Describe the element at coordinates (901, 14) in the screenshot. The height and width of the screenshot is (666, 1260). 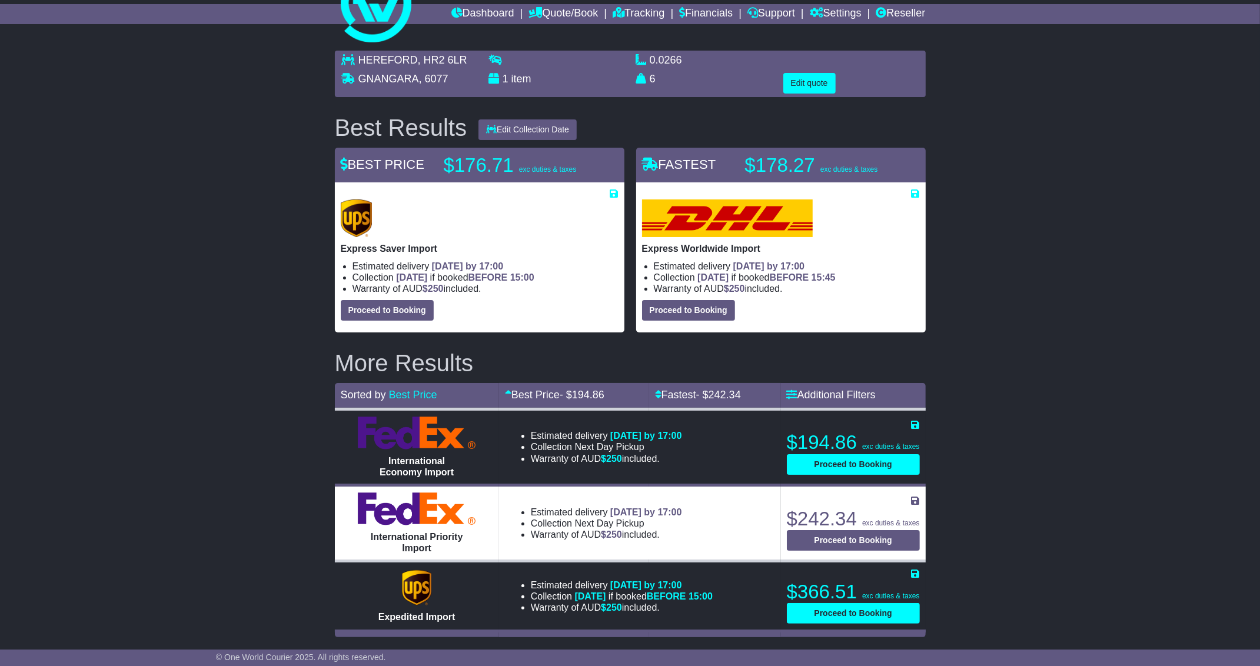
I see `a: Reseller` at that location.